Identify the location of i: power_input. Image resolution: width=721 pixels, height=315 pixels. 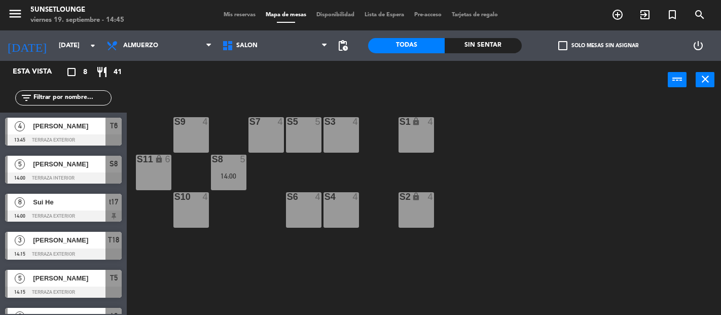
(677, 79).